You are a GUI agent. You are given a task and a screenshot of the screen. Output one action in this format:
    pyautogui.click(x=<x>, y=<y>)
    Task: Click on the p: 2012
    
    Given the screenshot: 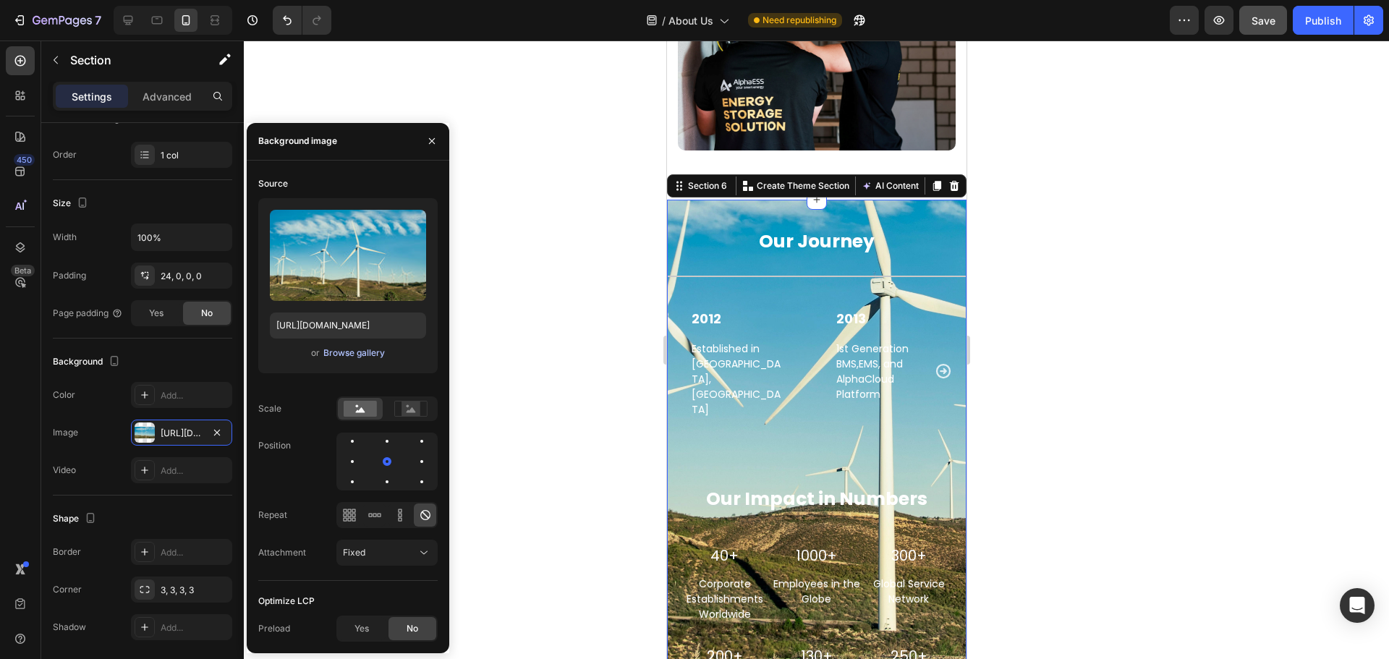 What is the action you would take?
    pyautogui.click(x=72, y=278)
    